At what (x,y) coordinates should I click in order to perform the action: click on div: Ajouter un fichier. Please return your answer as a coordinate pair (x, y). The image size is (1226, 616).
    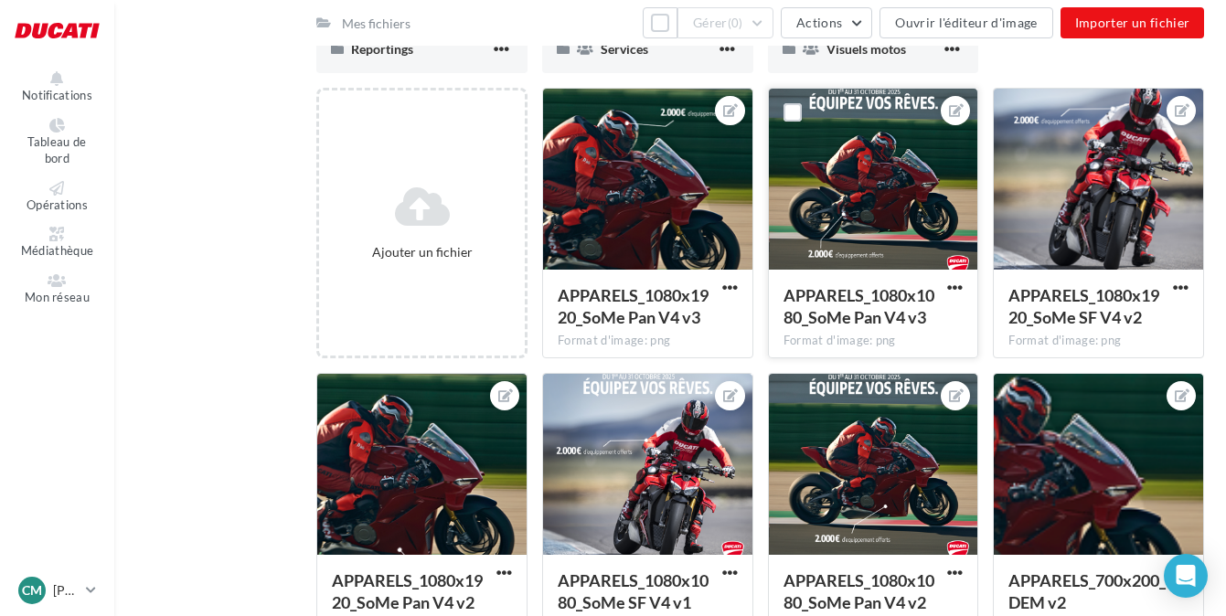
    Looking at the image, I should click on (422, 252).